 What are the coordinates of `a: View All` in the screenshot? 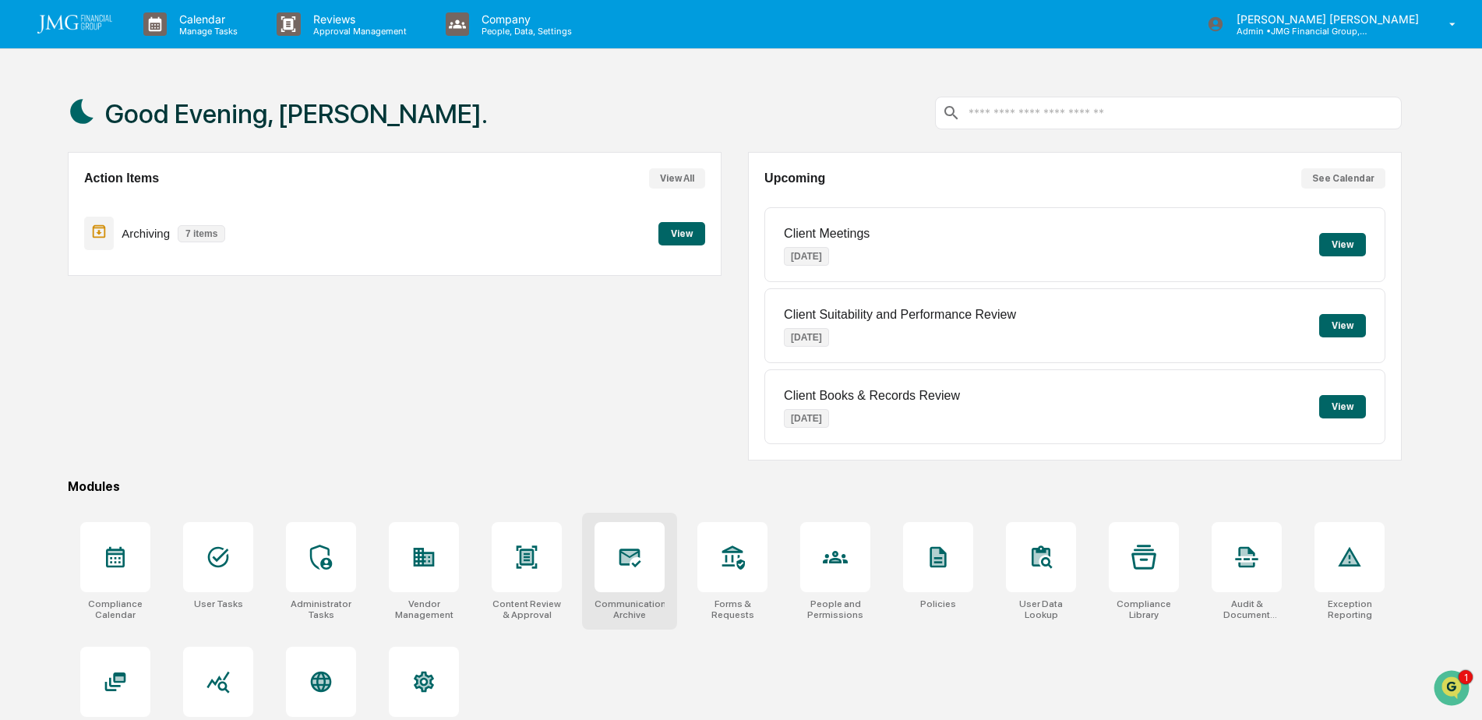 It's located at (677, 178).